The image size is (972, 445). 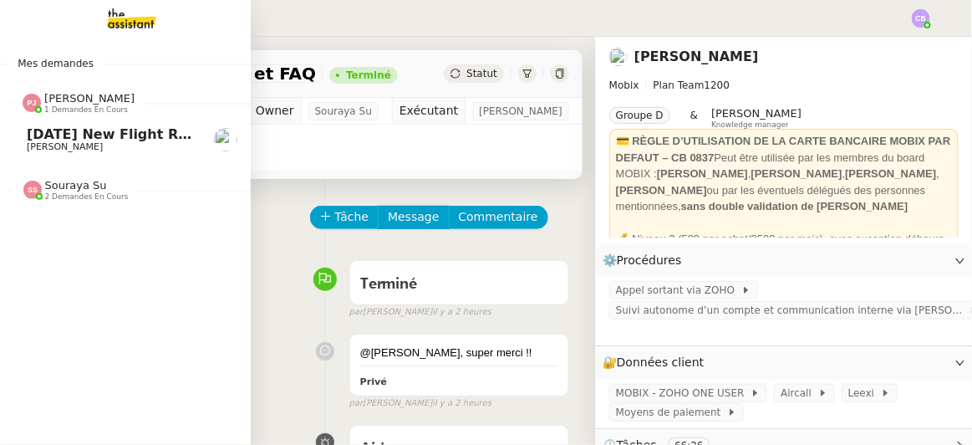 What do you see at coordinates (784, 362) in the screenshot?
I see `div: 🔐Données client` at bounding box center [784, 362].